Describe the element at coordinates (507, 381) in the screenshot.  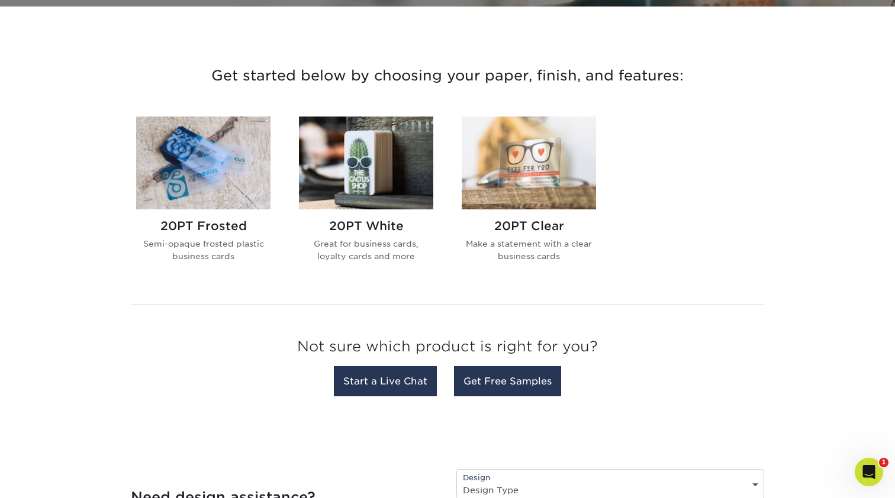
I see `a: Get Free Samples` at that location.